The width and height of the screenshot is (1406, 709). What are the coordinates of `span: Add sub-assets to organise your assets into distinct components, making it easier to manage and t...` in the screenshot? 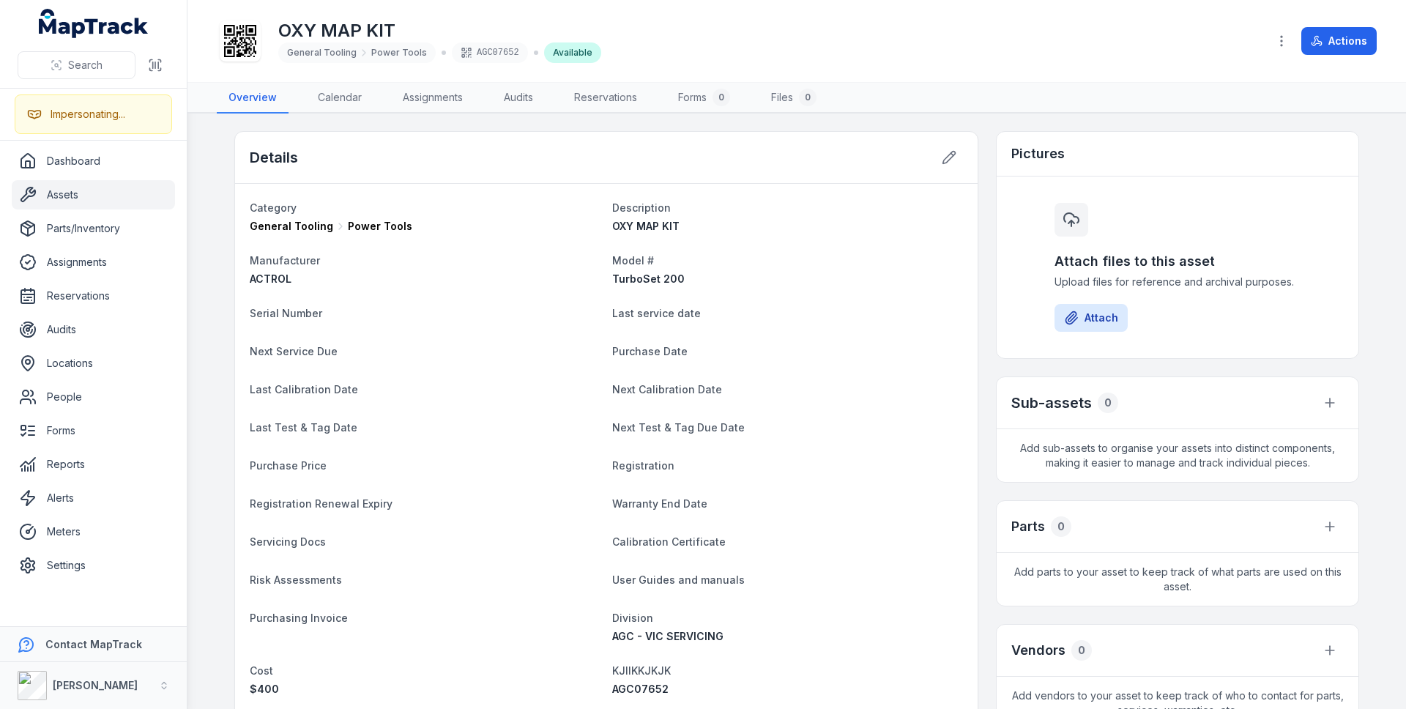 It's located at (1177, 455).